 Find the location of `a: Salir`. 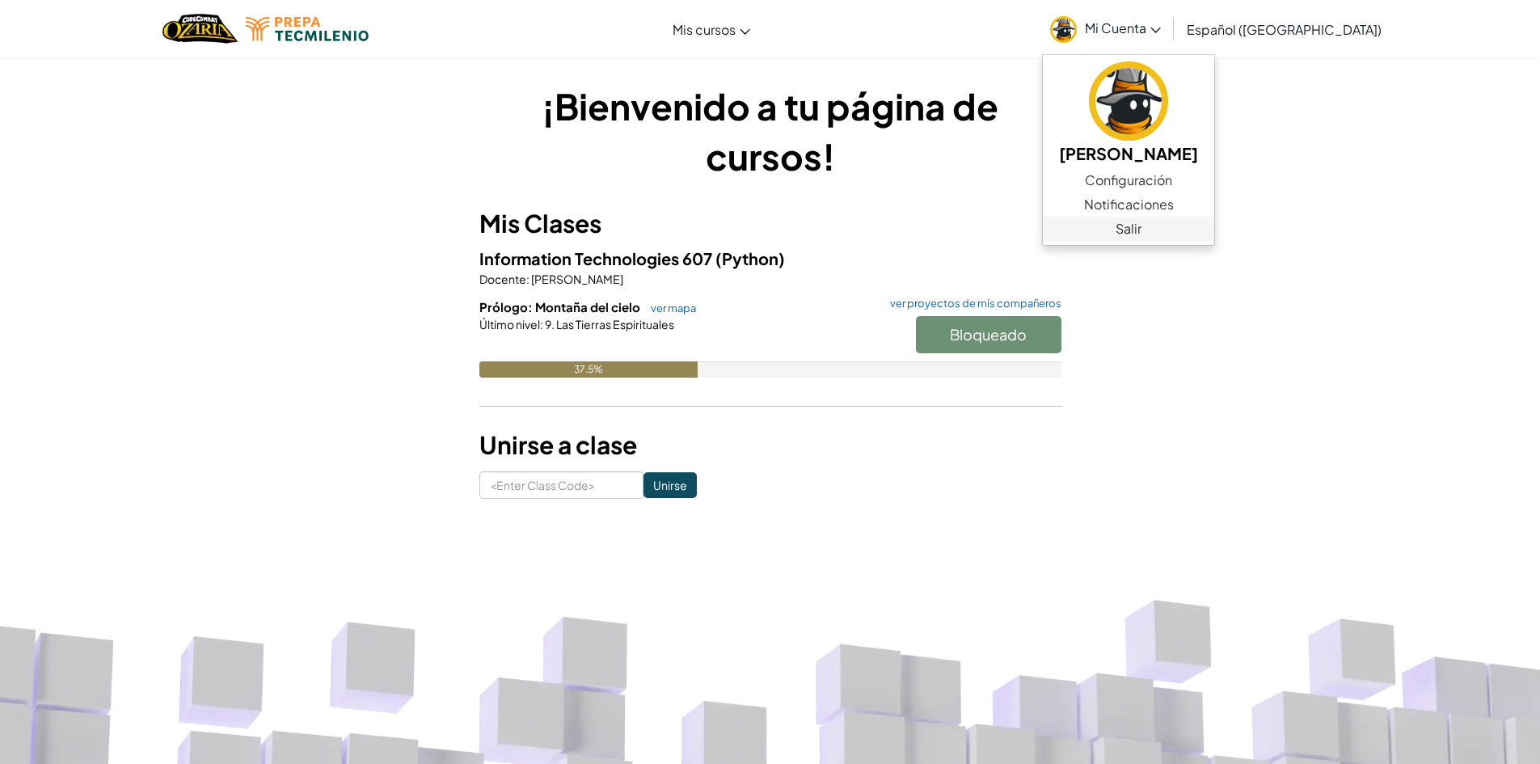

a: Salir is located at coordinates (1129, 229).